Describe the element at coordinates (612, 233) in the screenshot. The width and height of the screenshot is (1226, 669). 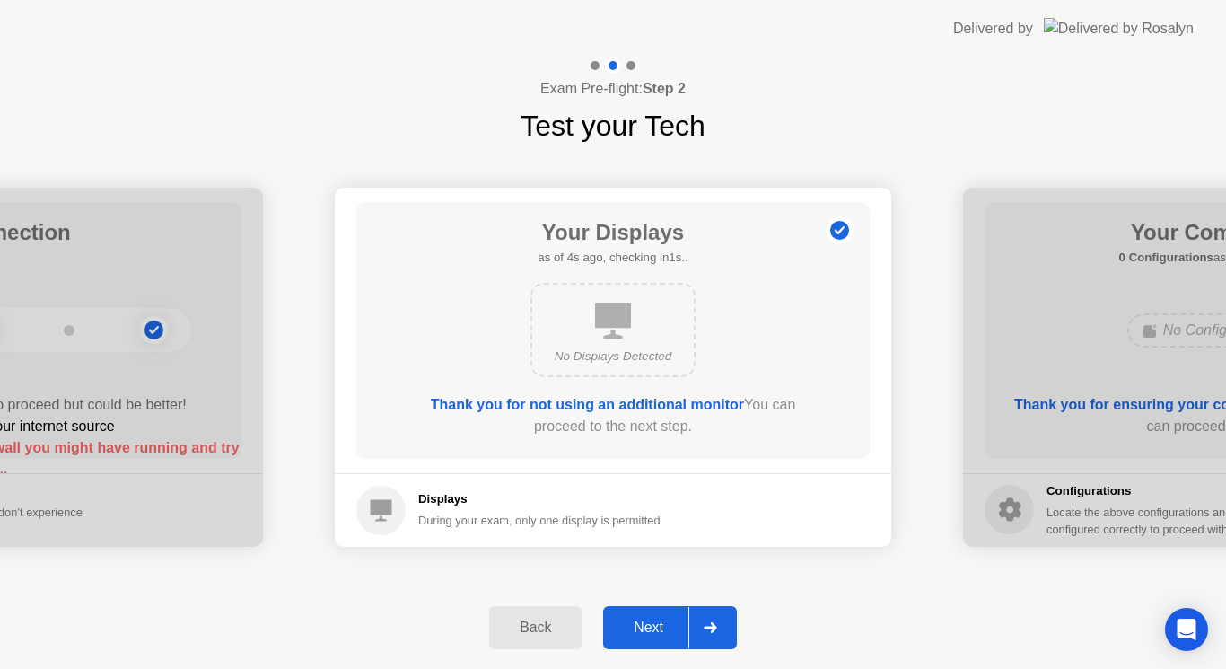
I see `h1: Your Displays` at that location.